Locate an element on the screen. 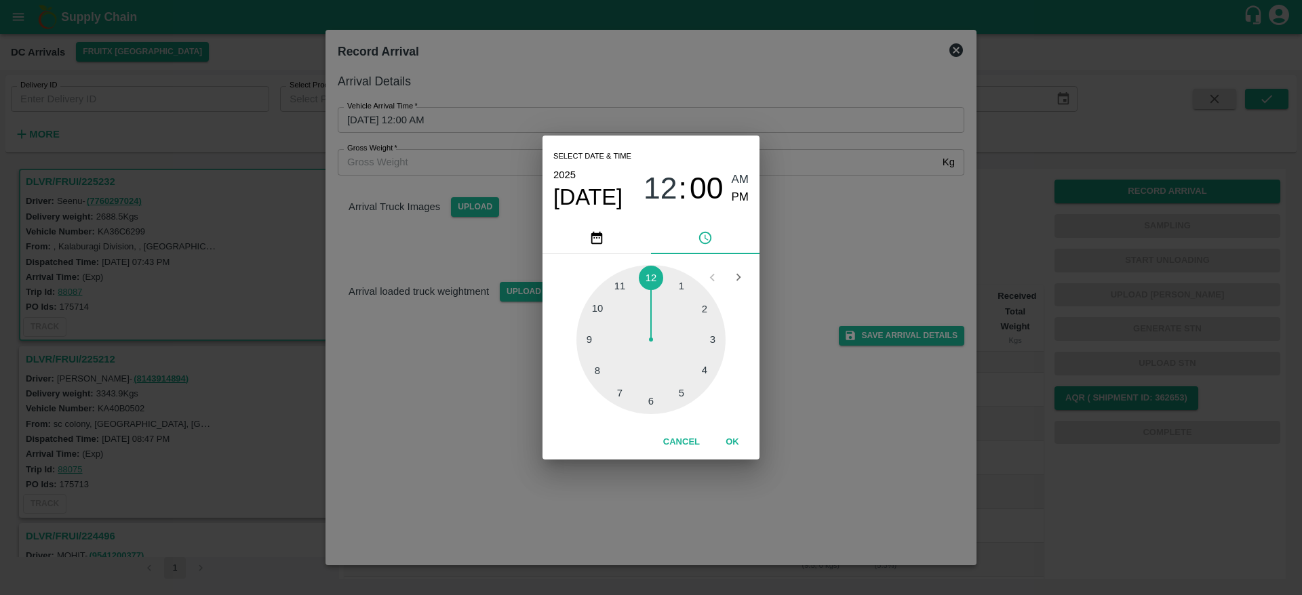  button: 00 is located at coordinates (706, 188).